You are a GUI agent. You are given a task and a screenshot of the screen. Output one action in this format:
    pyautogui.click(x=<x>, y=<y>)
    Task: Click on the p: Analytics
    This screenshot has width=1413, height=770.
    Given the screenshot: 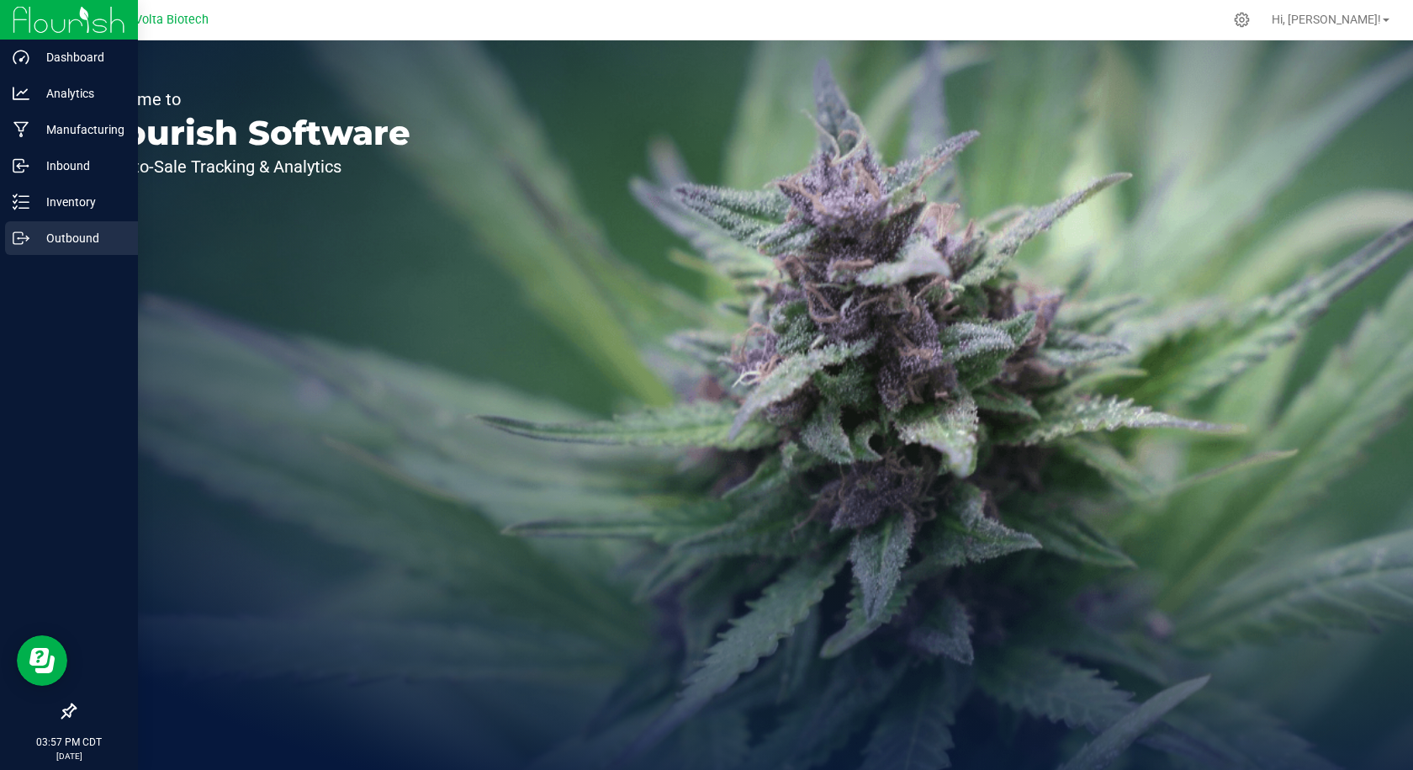 What is the action you would take?
    pyautogui.click(x=80, y=93)
    